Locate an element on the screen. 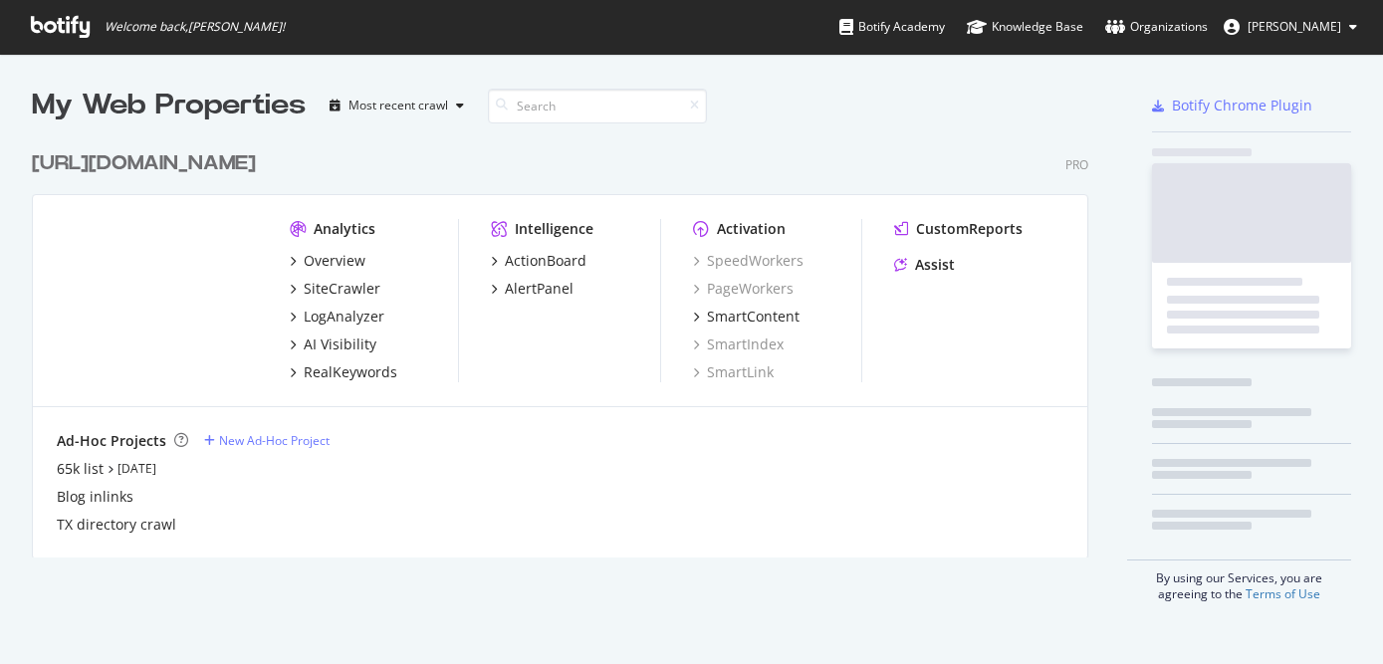 The image size is (1383, 664). div: Botify Academy is located at coordinates (892, 27).